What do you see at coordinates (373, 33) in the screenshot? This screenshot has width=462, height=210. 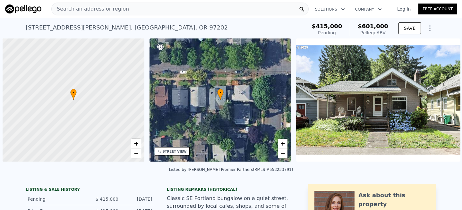 I see `div: Pellego ARV` at bounding box center [373, 33].